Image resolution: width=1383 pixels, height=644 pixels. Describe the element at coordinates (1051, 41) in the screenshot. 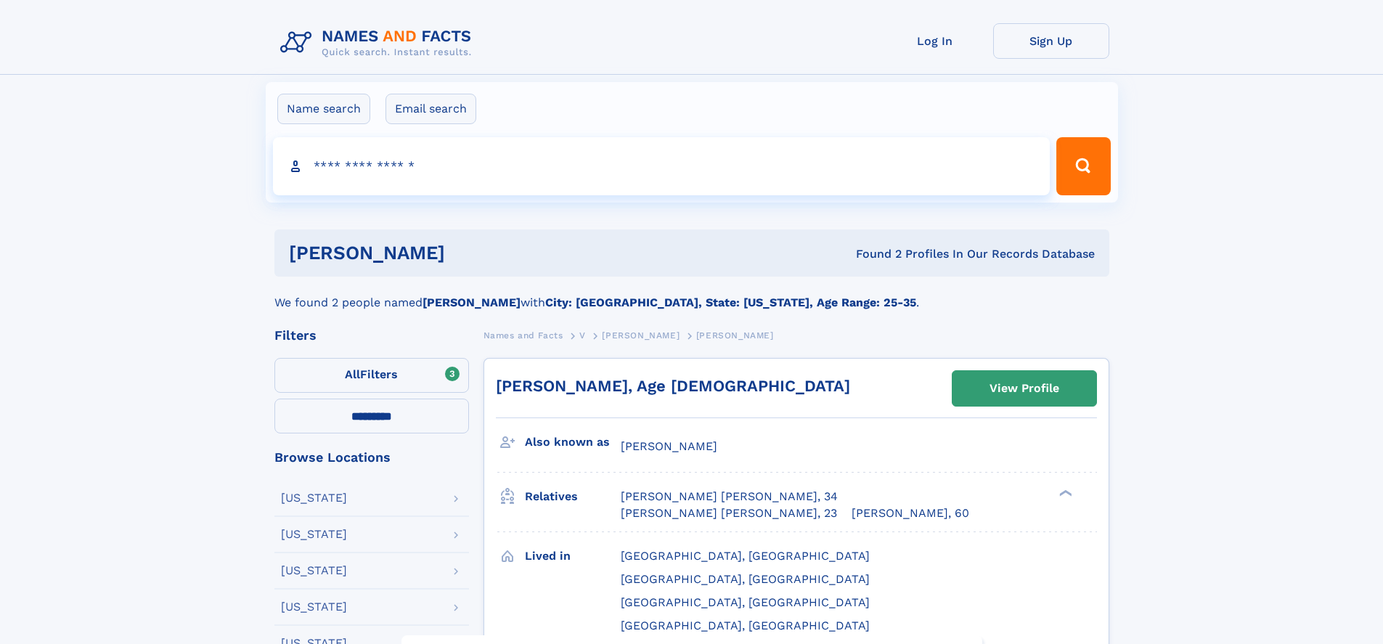

I see `a: Sign Up` at that location.